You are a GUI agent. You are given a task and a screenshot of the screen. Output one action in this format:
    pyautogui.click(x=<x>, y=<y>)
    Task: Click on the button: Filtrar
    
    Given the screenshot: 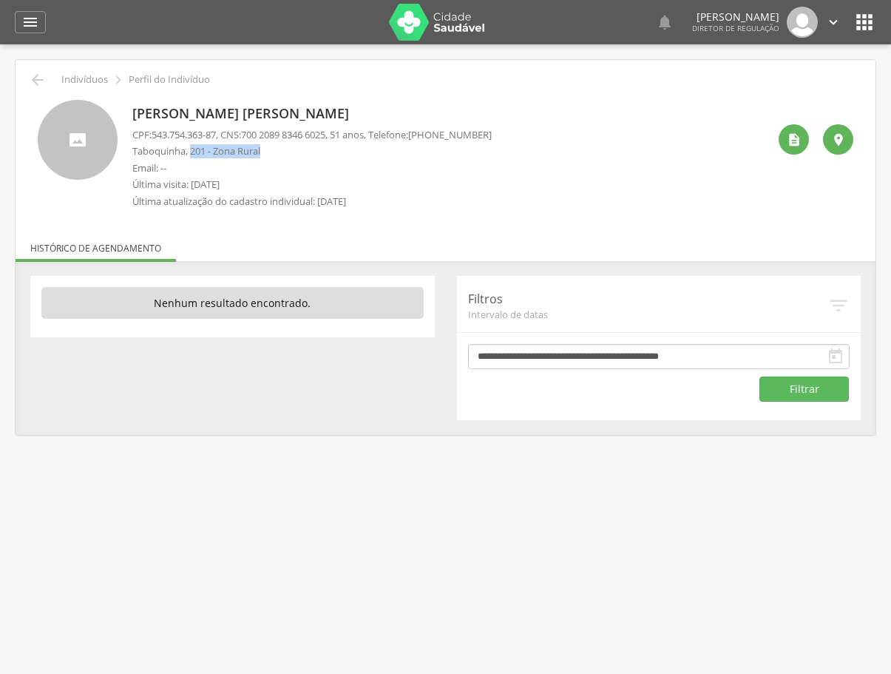 What is the action you would take?
    pyautogui.click(x=804, y=389)
    